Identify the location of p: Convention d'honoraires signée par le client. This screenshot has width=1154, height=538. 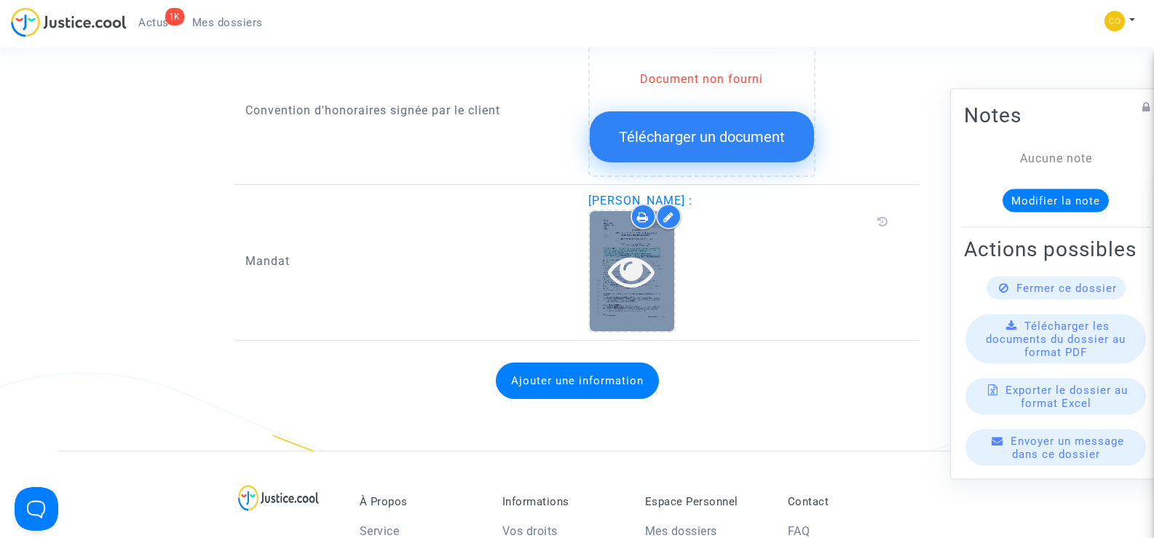
(406, 110).